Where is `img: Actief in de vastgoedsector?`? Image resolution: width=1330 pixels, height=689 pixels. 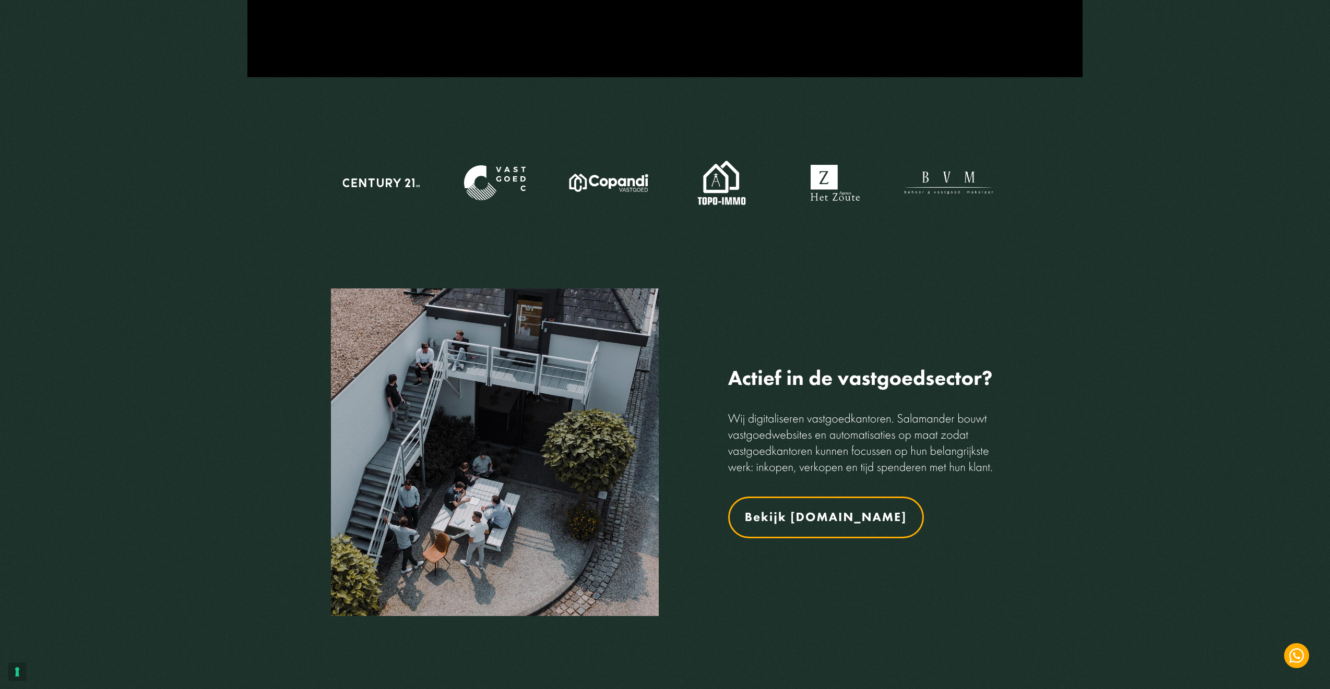
img: Actief in de vastgoedsector? is located at coordinates (495, 452).